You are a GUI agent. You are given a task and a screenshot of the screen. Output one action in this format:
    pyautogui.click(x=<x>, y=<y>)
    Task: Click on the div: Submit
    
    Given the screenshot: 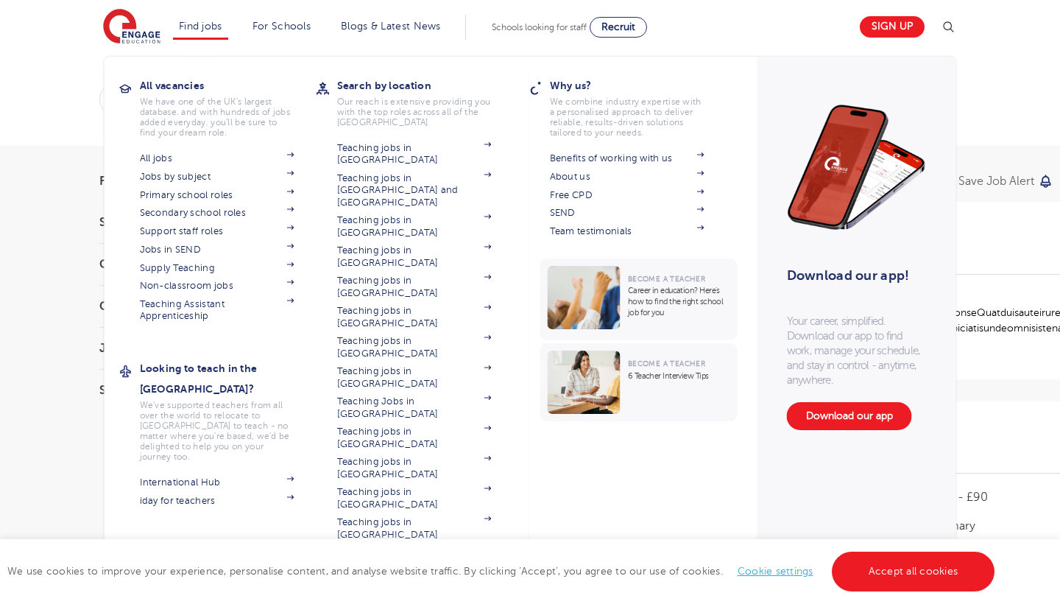 What is the action you would take?
    pyautogui.click(x=448, y=99)
    